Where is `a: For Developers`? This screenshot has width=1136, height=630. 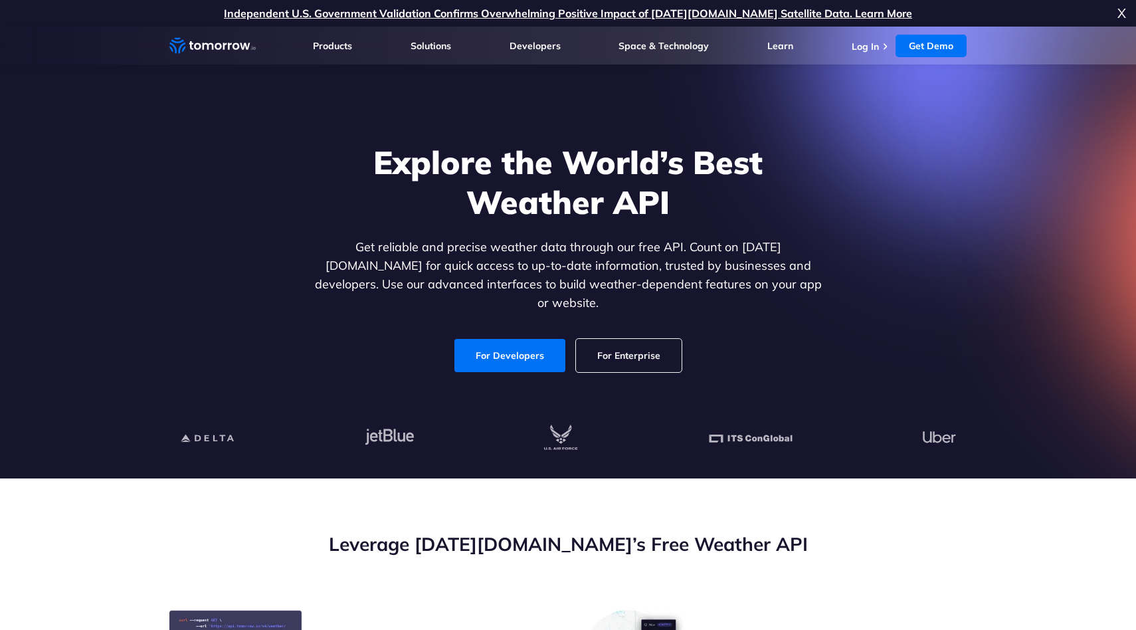
a: For Developers is located at coordinates (510, 355).